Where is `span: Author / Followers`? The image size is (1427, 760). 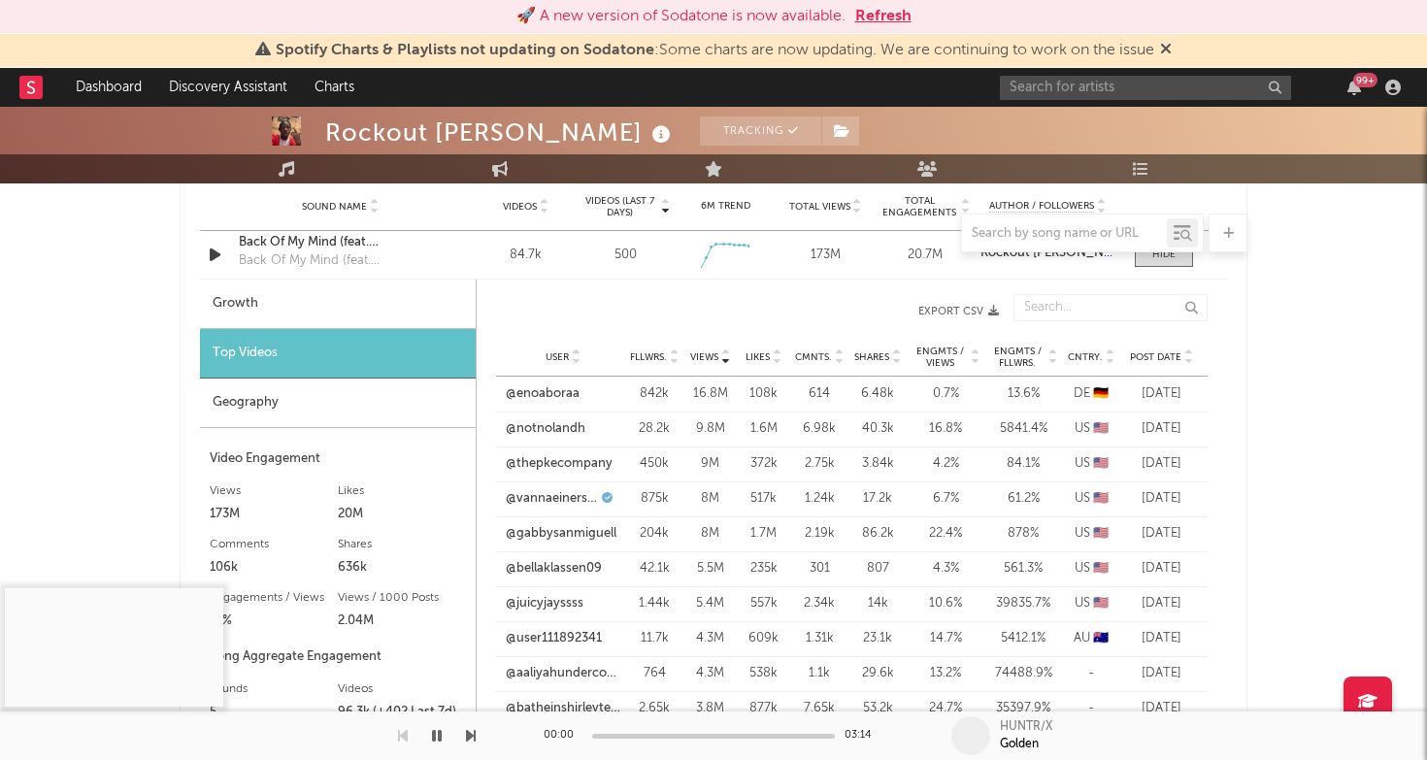
span: Author / Followers is located at coordinates (1042, 206).